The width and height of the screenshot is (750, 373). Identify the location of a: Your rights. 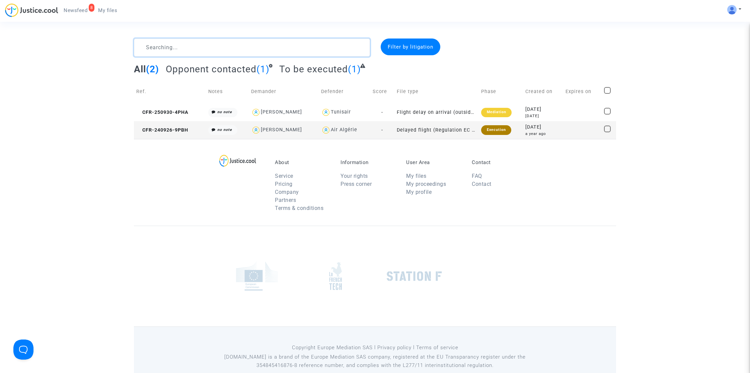
(354, 176).